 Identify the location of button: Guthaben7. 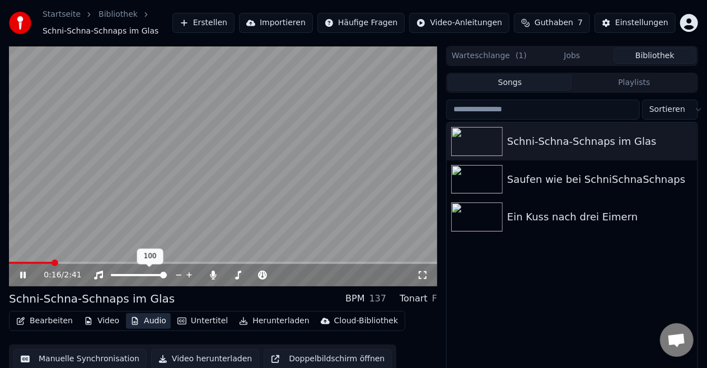
(552, 23).